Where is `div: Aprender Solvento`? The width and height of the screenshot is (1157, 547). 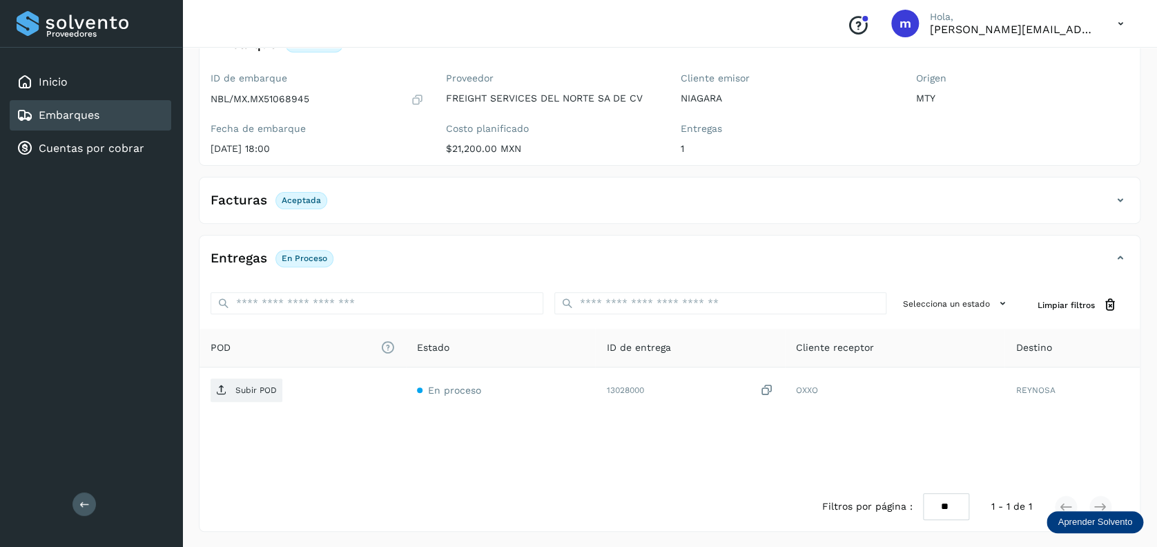 div: Aprender Solvento is located at coordinates (1095, 522).